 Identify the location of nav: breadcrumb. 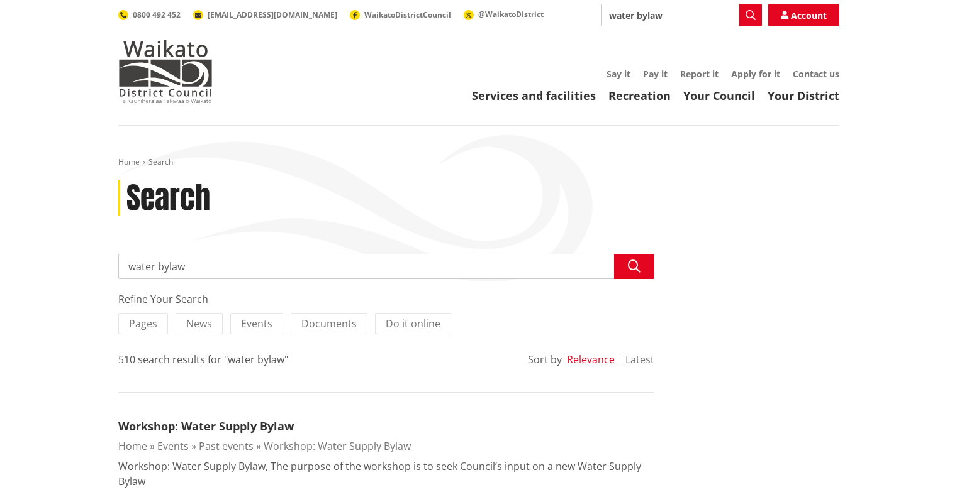
(479, 162).